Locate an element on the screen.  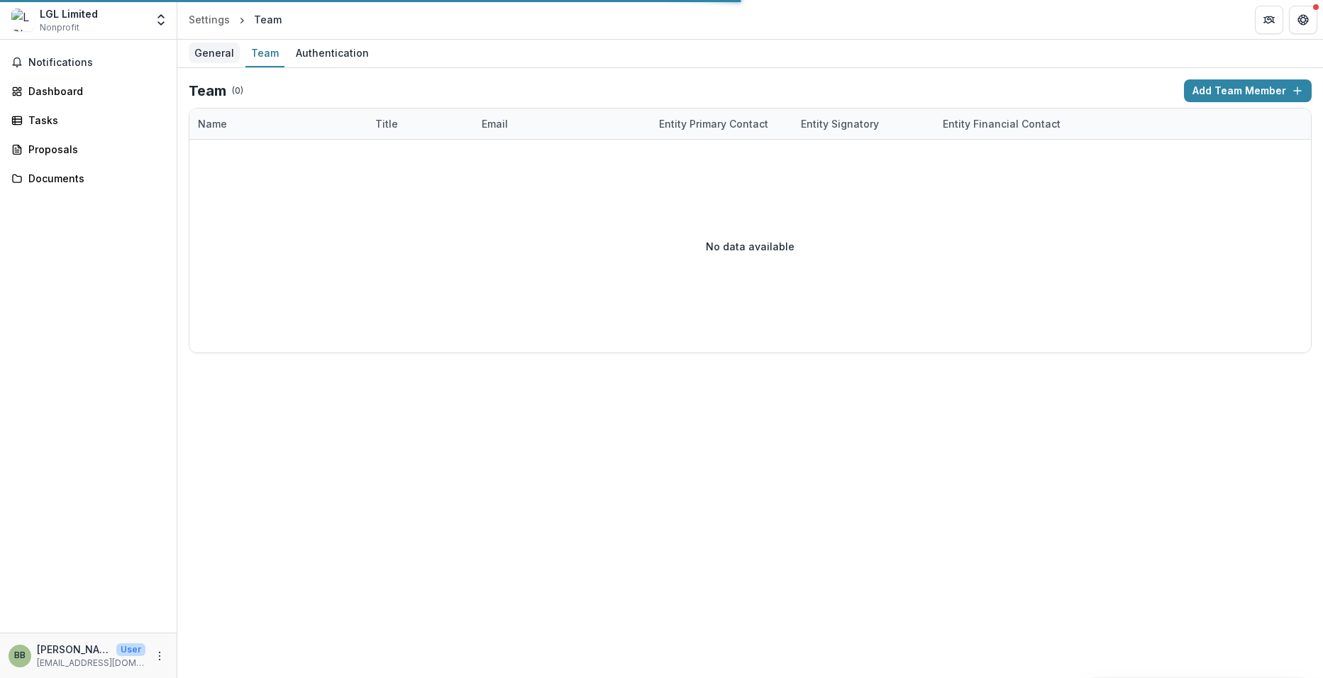
div: Authentication is located at coordinates (332, 52).